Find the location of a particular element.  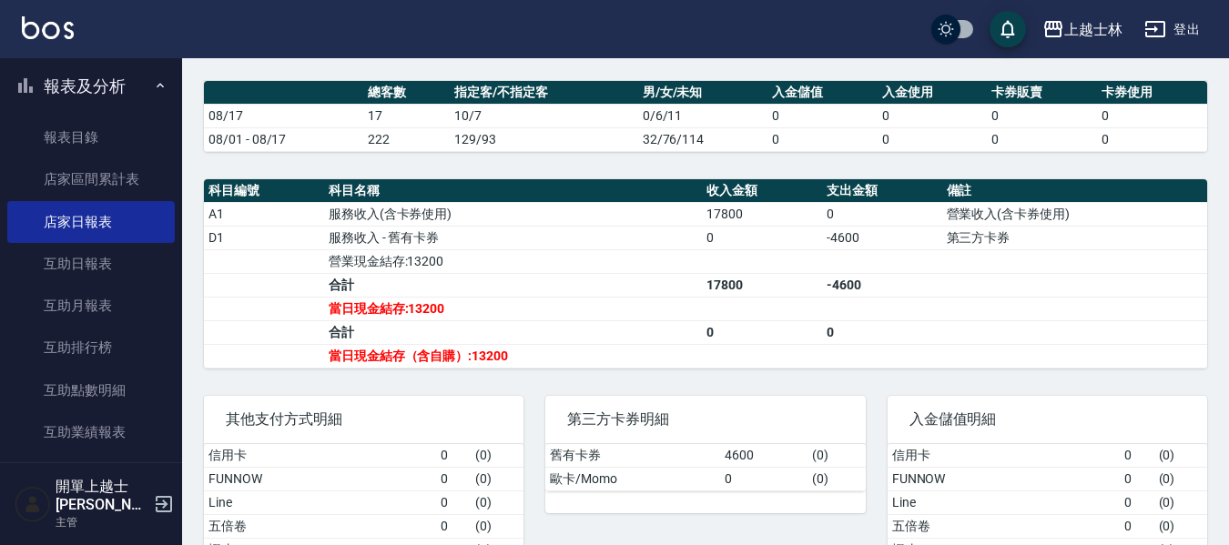

a: 全店業績分析表 is located at coordinates (91, 474).